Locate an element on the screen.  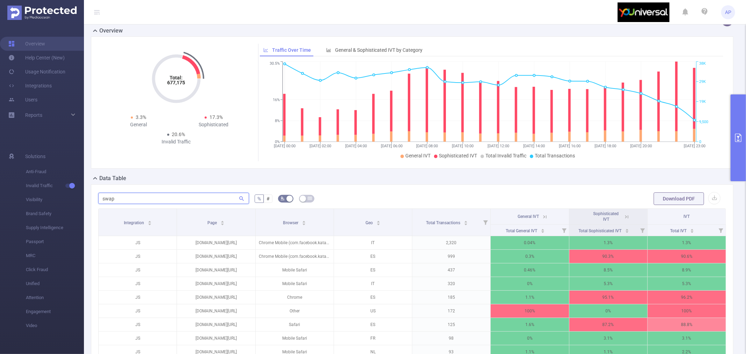
p: 8.9% is located at coordinates (687, 270).